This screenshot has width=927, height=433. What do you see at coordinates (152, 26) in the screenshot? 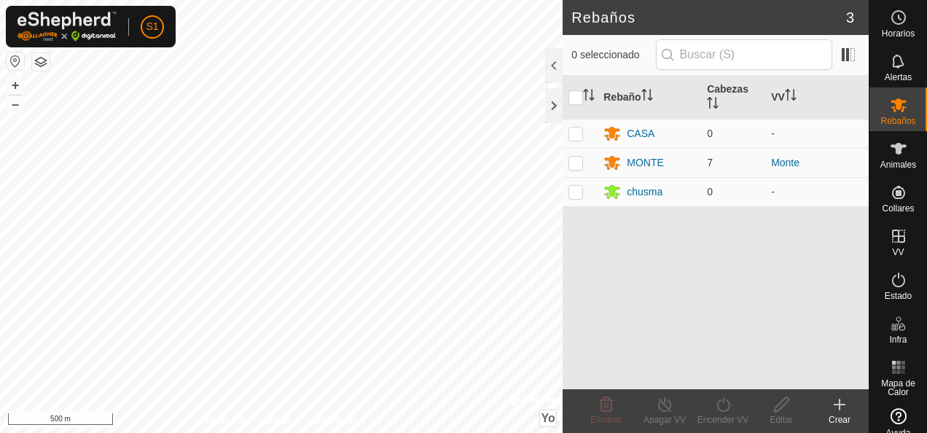
I see `span: S1` at bounding box center [152, 26].